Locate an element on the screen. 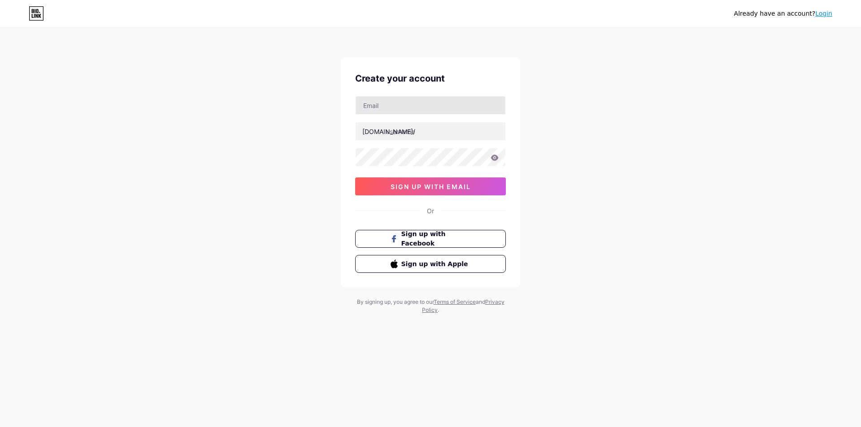 Image resolution: width=861 pixels, height=427 pixels. a: Terms of Service is located at coordinates (455, 302).